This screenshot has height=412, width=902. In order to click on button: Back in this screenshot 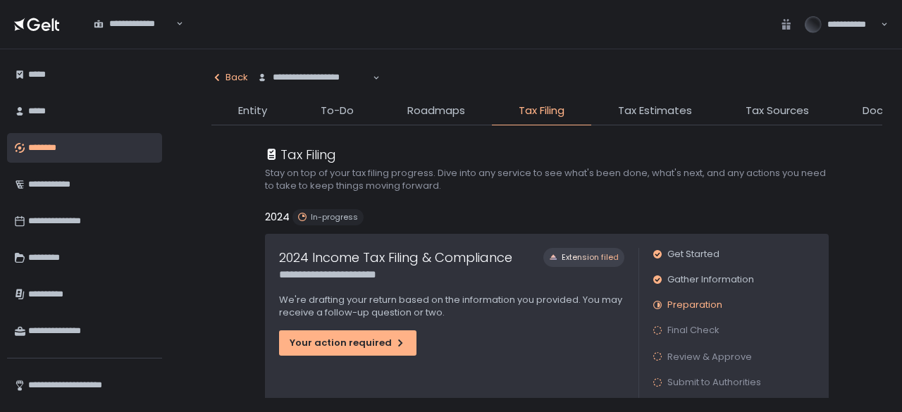, I will do `click(230, 78)`.